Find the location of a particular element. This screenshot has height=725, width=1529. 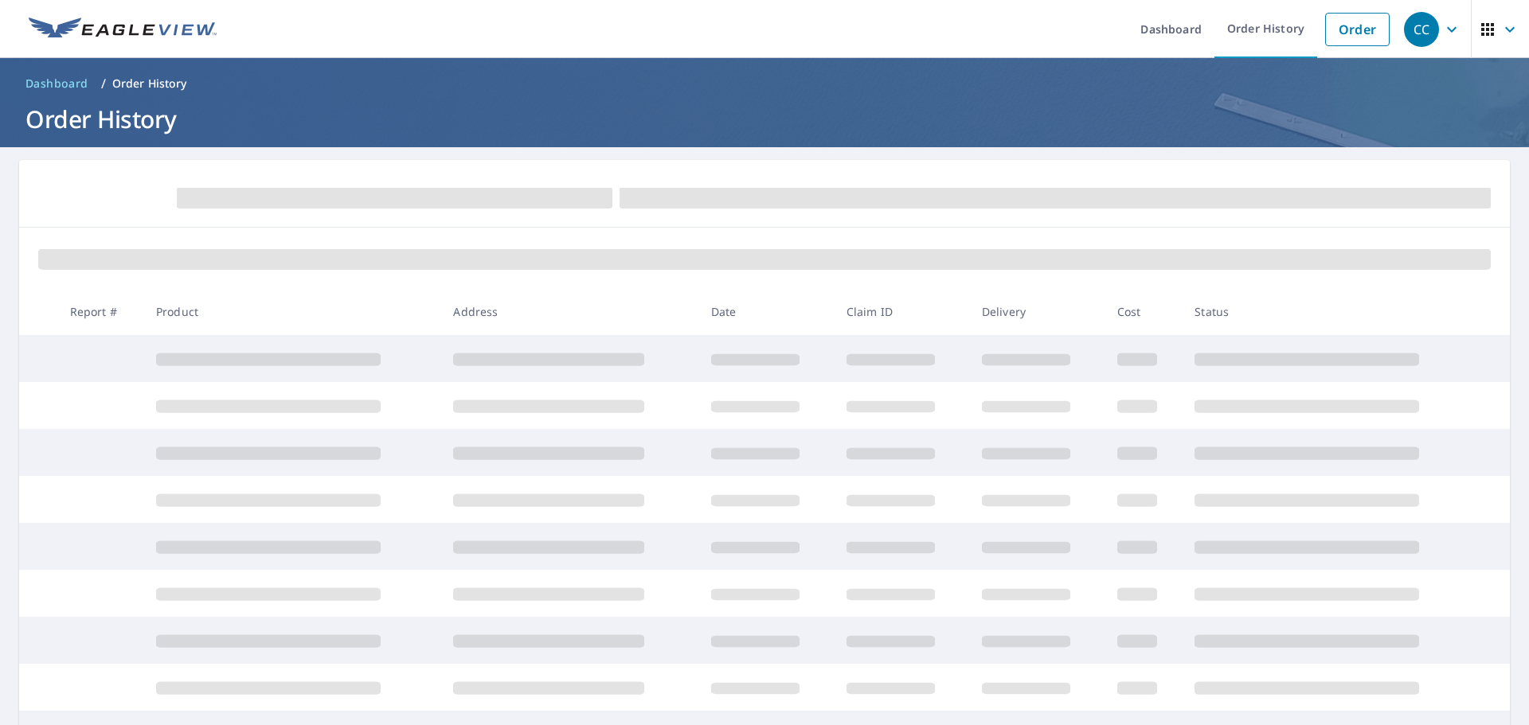

h1: Order History is located at coordinates (764, 119).